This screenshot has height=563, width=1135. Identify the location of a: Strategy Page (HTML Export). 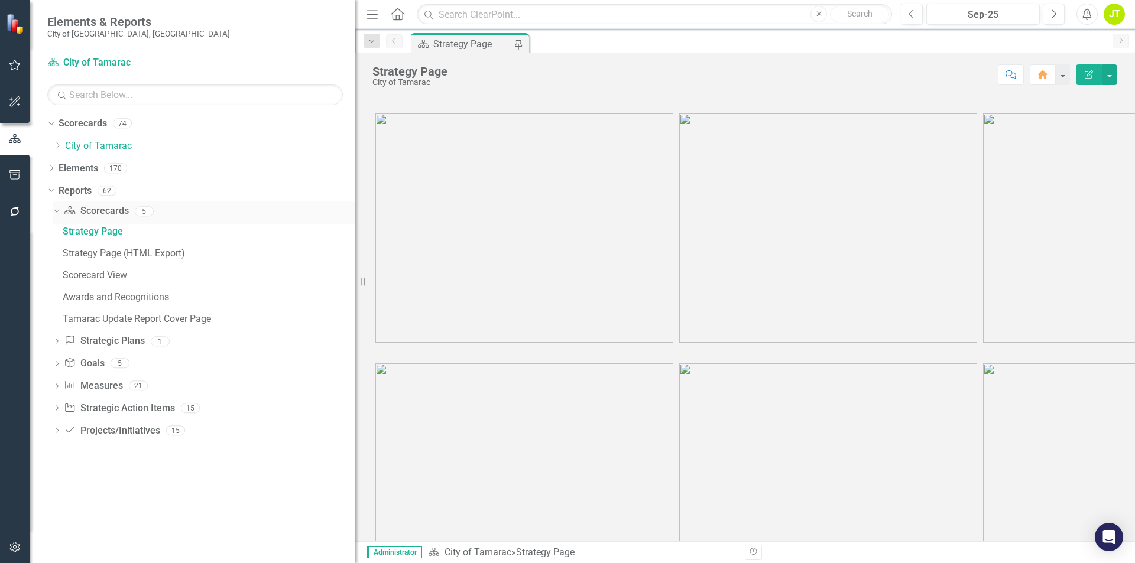
(207, 254).